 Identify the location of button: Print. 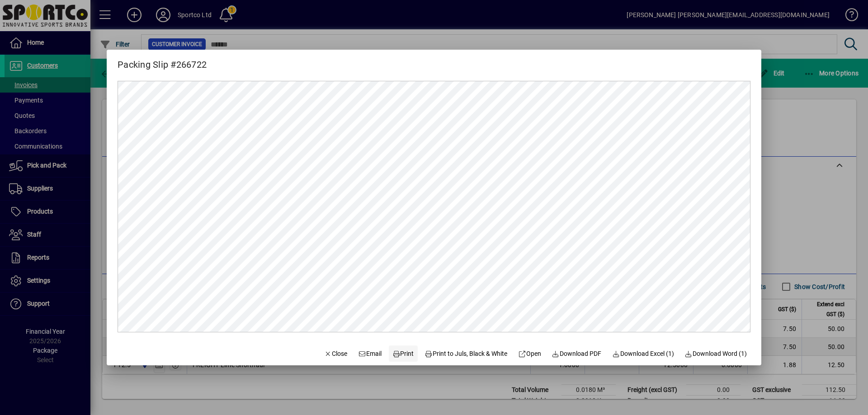
(403, 354).